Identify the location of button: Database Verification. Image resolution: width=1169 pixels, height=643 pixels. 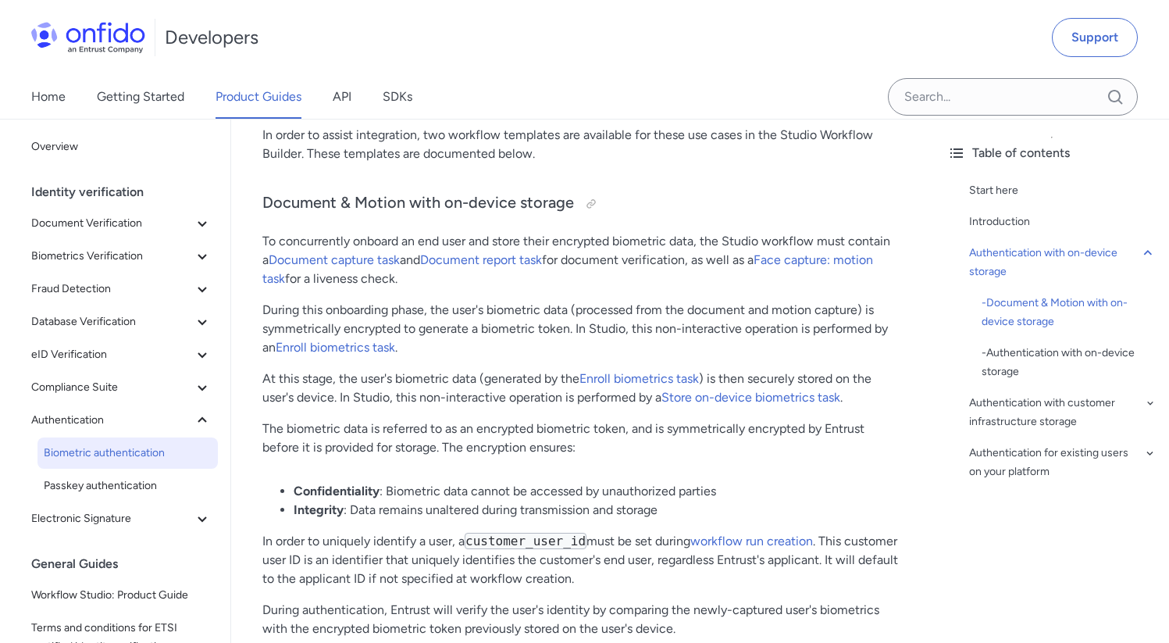
(121, 322).